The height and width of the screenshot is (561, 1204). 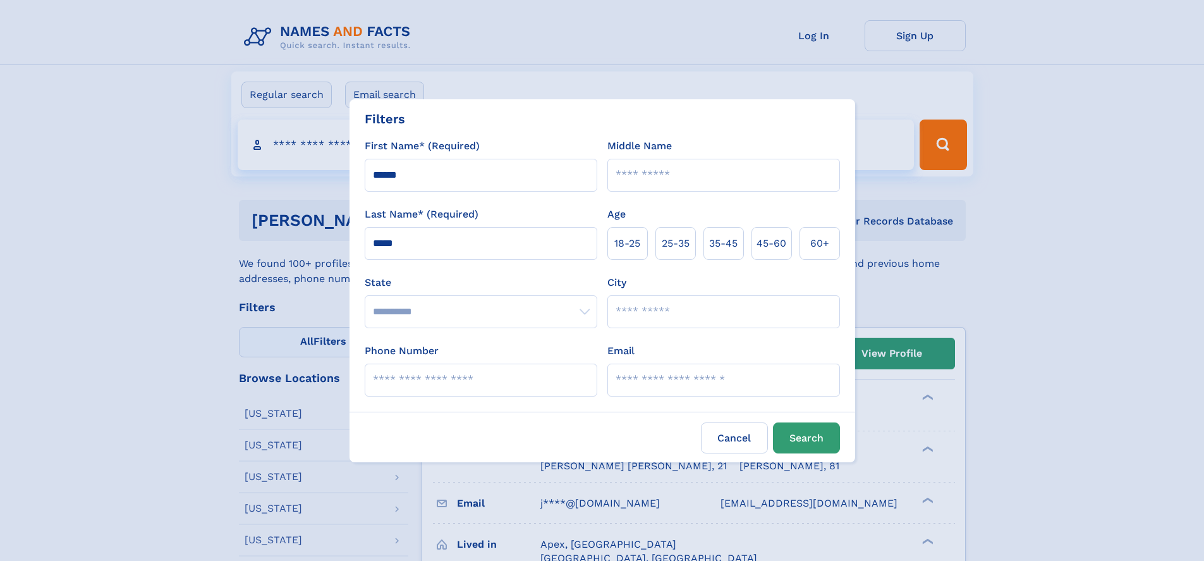 What do you see at coordinates (385, 119) in the screenshot?
I see `div: Filters` at bounding box center [385, 119].